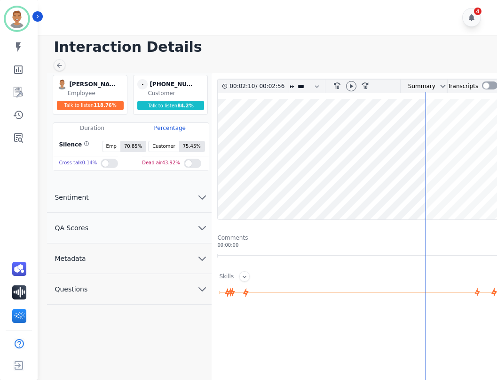  I want to click on span: Customer, so click(164, 146).